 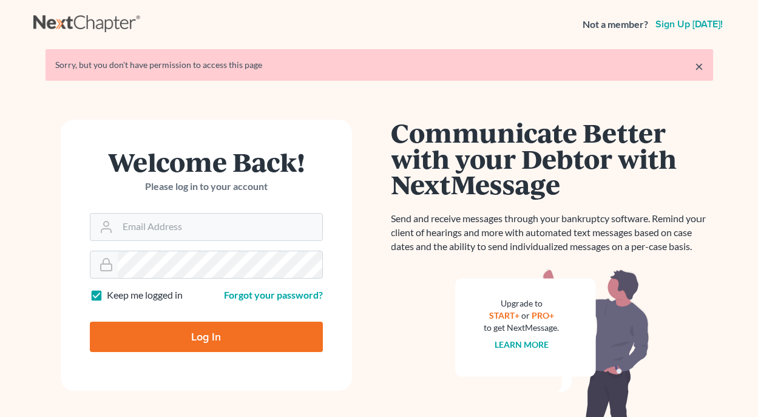 What do you see at coordinates (504, 315) in the screenshot?
I see `a: START+` at bounding box center [504, 315].